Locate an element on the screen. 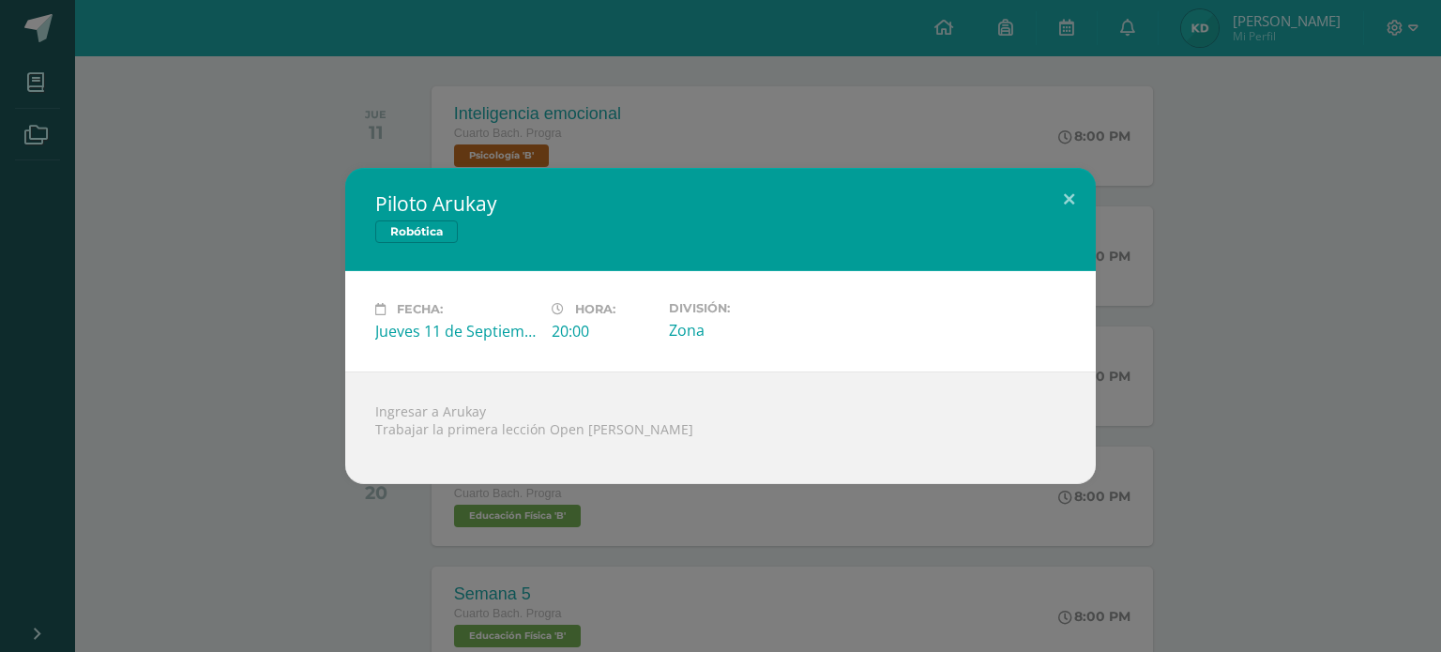 The width and height of the screenshot is (1441, 652). label: División: is located at coordinates (750, 308).